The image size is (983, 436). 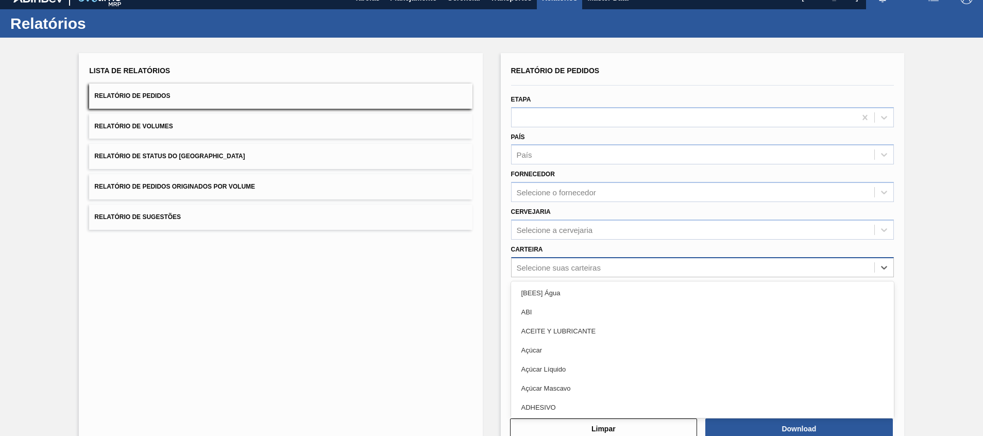 I want to click on button: Relatório de Pedidos Originados por Volume, so click(x=280, y=186).